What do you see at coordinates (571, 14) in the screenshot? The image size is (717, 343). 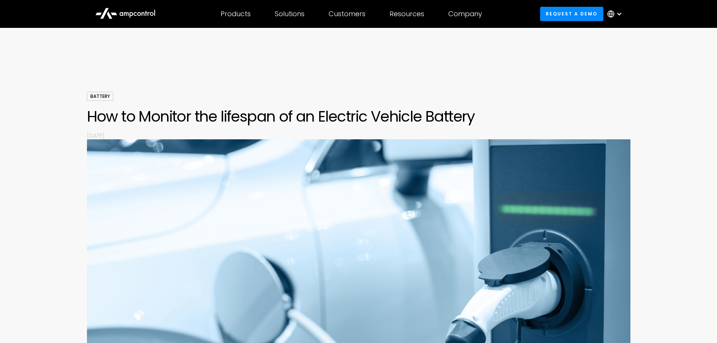 I see `a: Request a demo` at bounding box center [571, 14].